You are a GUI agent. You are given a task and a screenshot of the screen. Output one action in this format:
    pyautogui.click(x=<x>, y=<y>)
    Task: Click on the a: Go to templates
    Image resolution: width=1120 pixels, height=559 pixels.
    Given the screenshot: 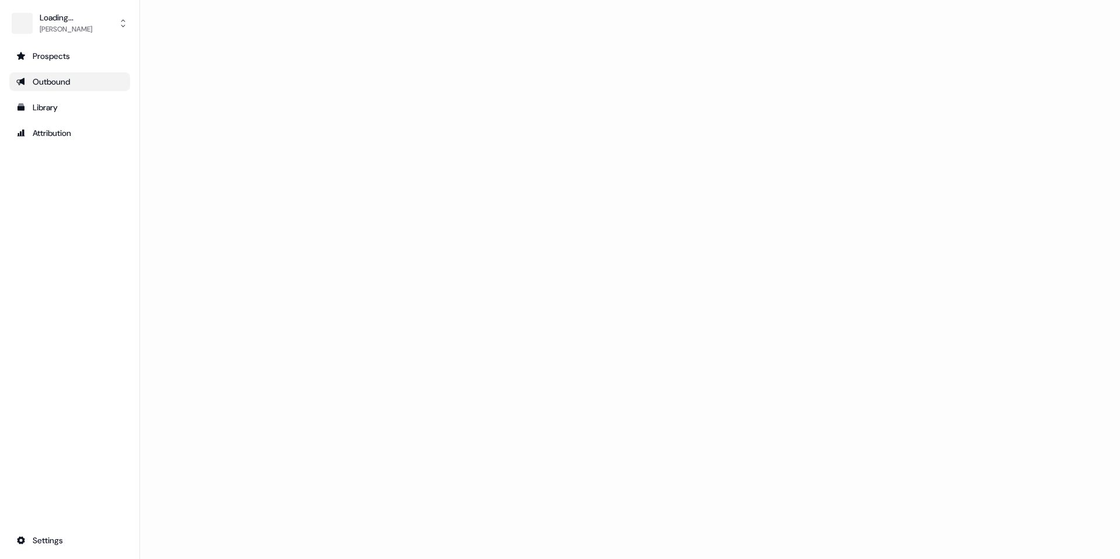 What is the action you would take?
    pyautogui.click(x=69, y=107)
    